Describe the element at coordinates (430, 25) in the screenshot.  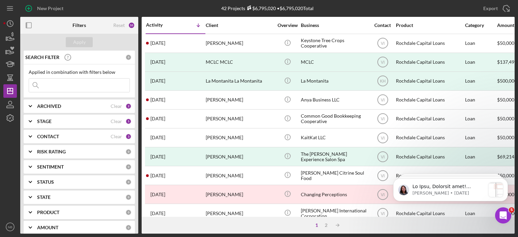
I see `div: Product` at that location.